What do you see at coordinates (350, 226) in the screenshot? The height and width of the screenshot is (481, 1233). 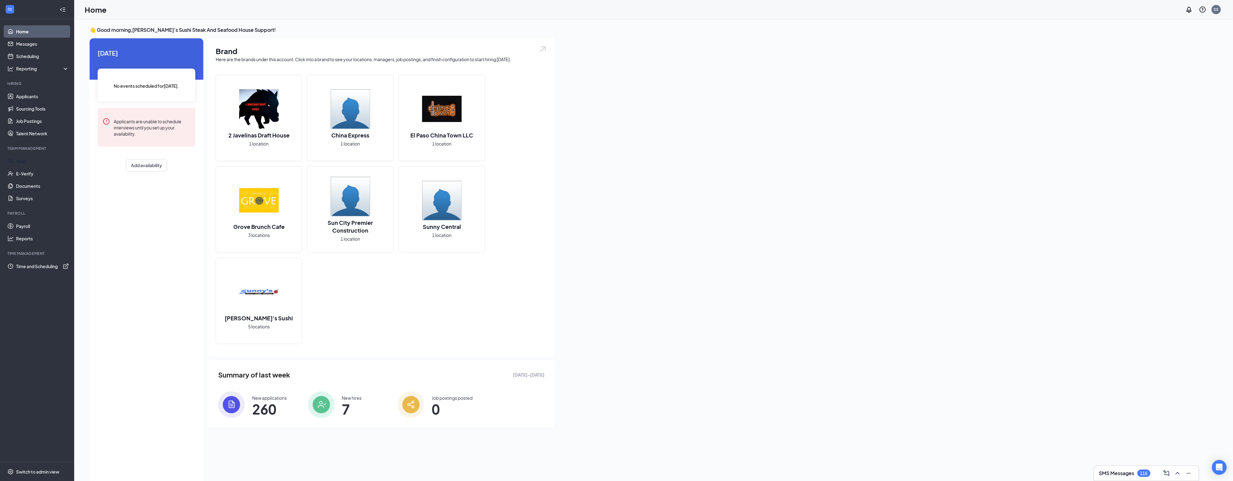 I see `h2: Sun City Premier Construction` at bounding box center [350, 226].